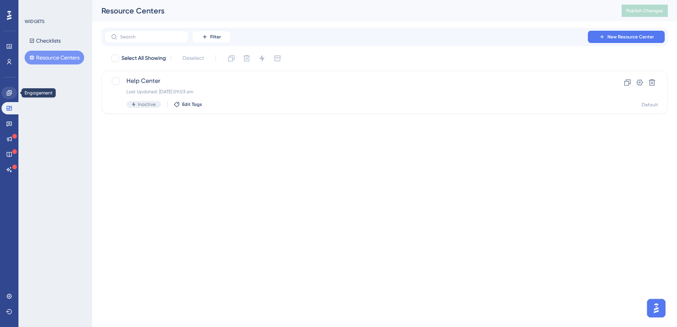 The width and height of the screenshot is (677, 327). Describe the element at coordinates (45, 41) in the screenshot. I see `button: Checklists` at that location.